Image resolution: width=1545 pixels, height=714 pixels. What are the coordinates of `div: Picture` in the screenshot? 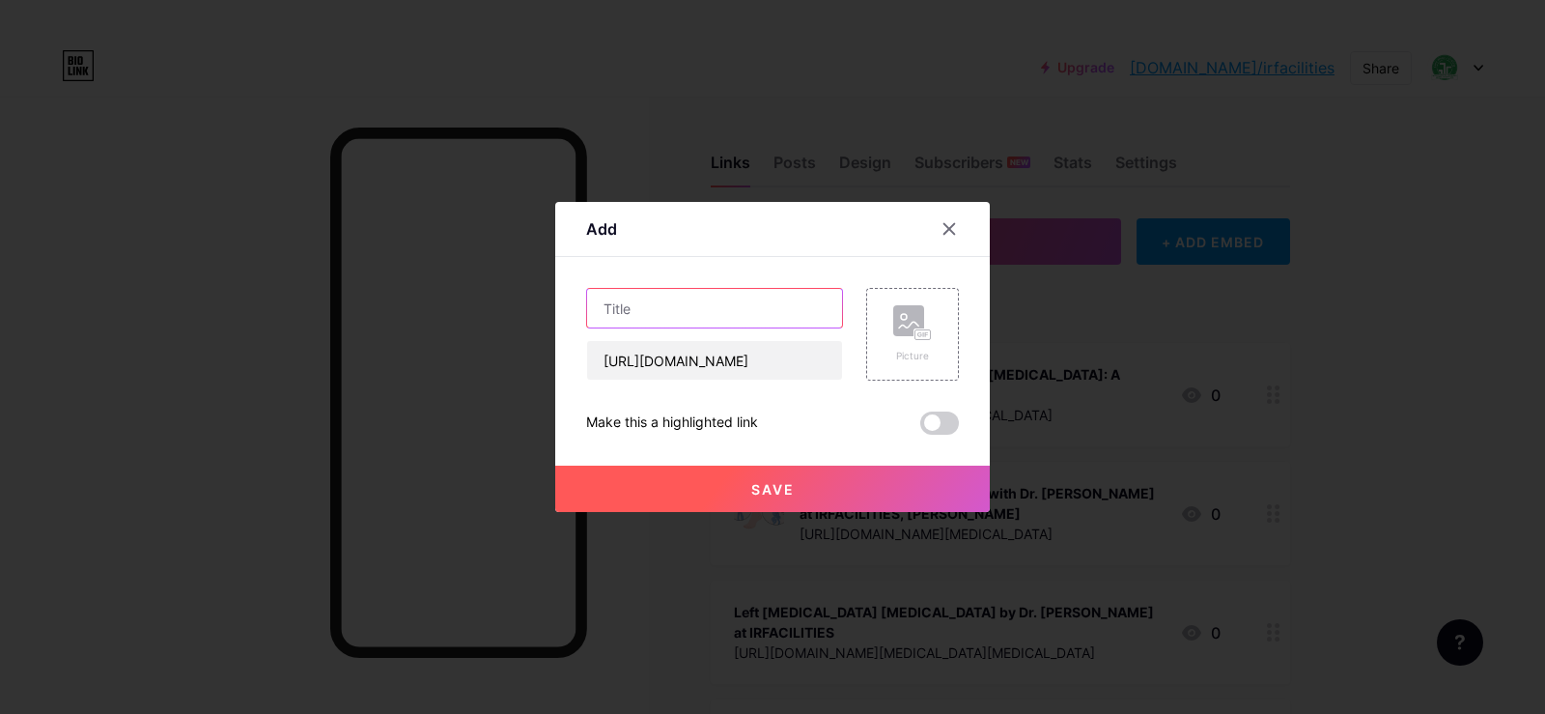 It's located at (912, 355).